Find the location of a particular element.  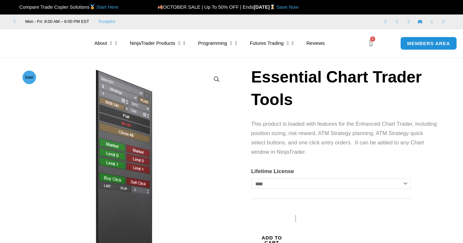

a: Reviews is located at coordinates (316, 43).